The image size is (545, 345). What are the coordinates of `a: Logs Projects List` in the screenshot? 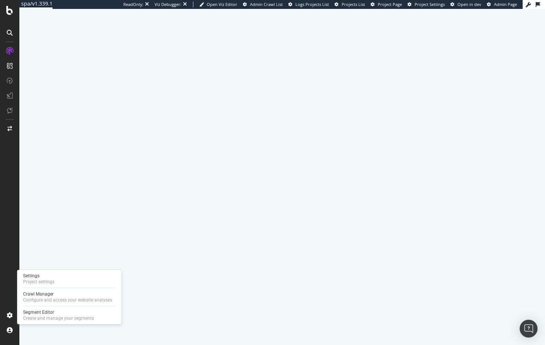 It's located at (308, 4).